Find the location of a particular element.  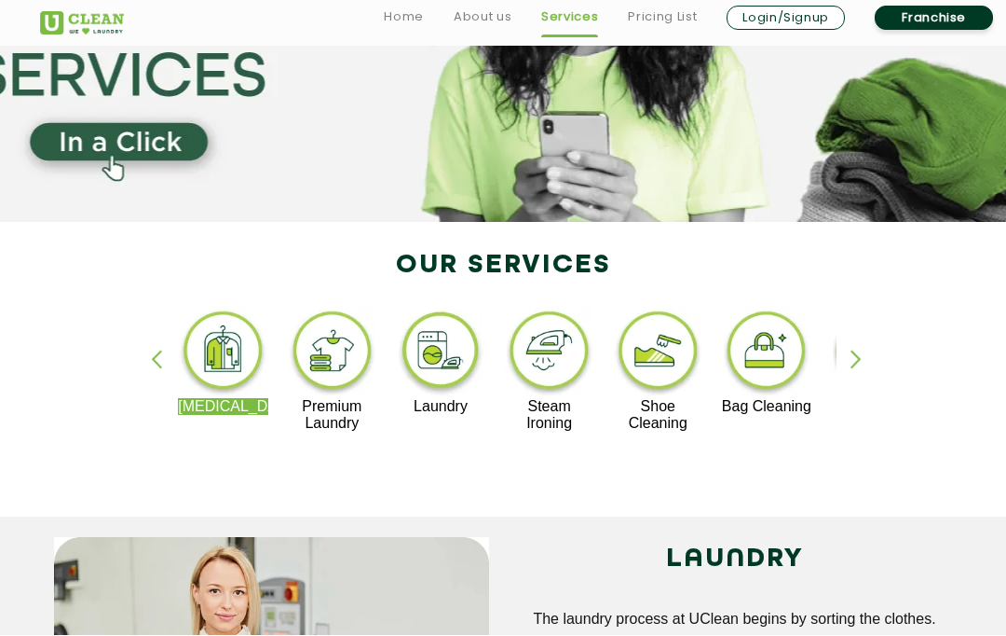

p: Bag Cleaning is located at coordinates (766, 407).